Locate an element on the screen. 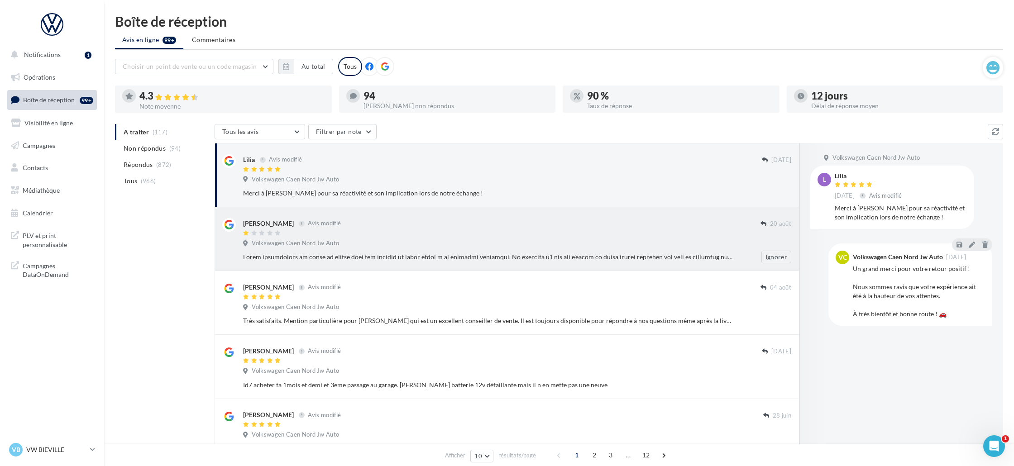 The height and width of the screenshot is (466, 1014). span: Notifications is located at coordinates (42, 54).